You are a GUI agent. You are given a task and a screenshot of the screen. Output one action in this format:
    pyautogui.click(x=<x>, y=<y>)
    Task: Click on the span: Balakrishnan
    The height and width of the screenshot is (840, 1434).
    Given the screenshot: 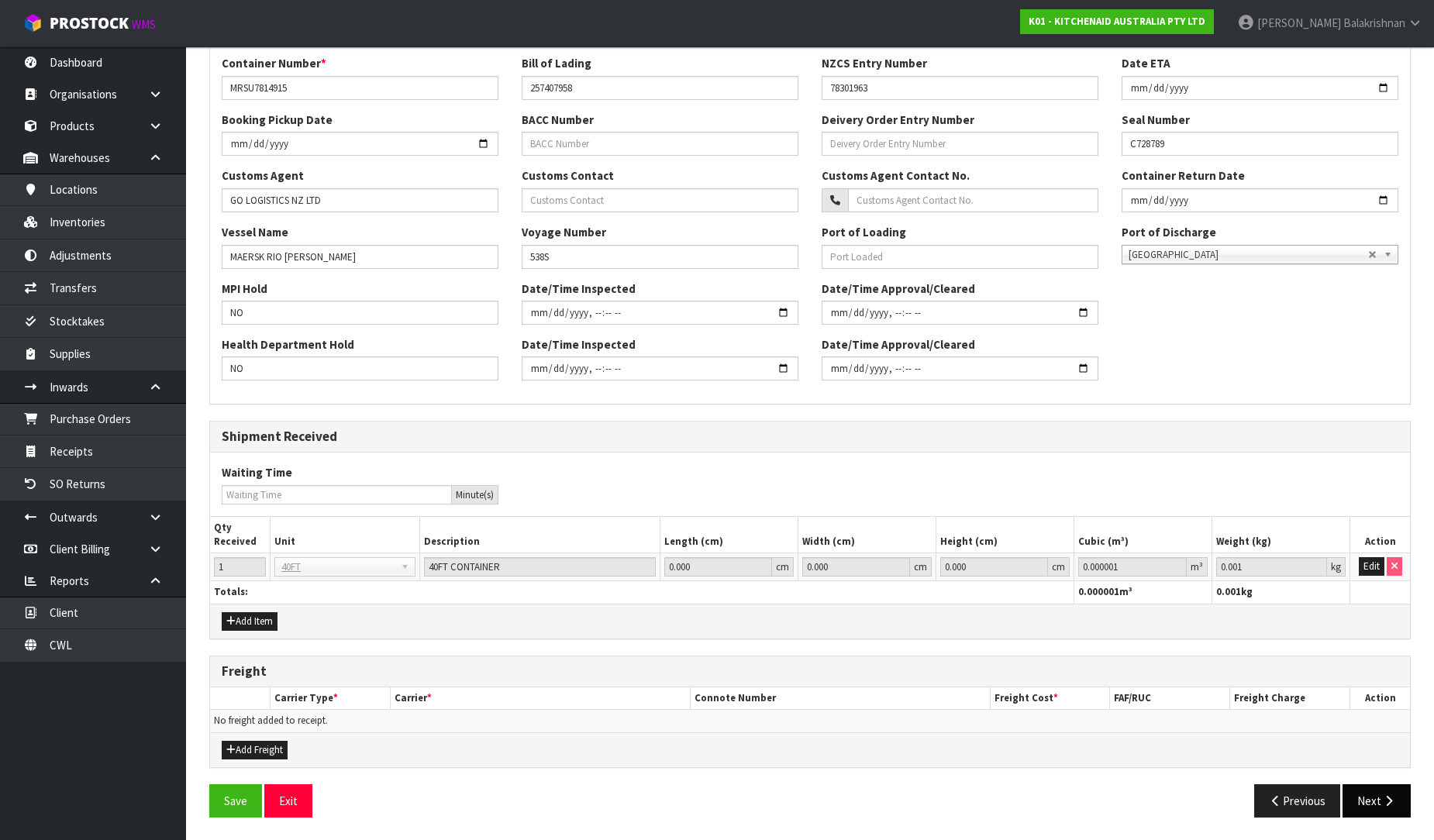 What is the action you would take?
    pyautogui.click(x=1375, y=22)
    